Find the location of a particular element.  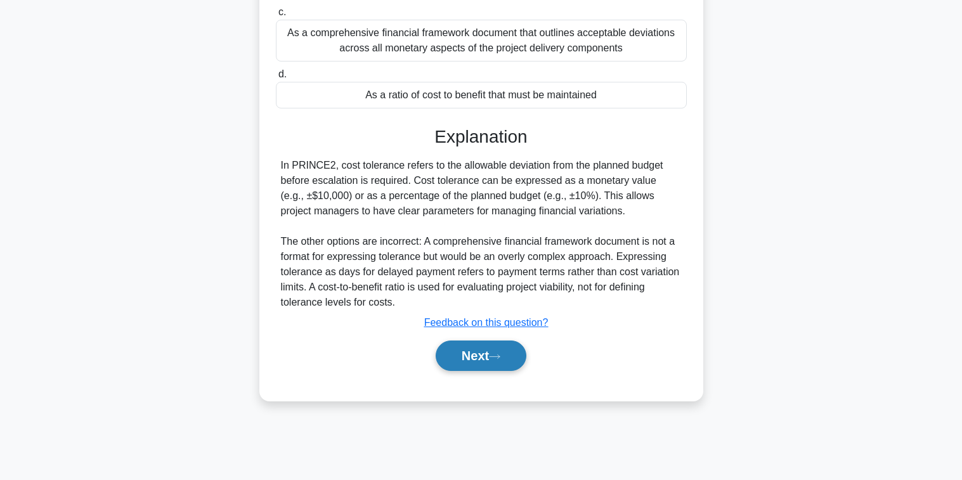

div: In PRINCE2, cost tolerance refers to the allowable deviation from the planned budget before escal... is located at coordinates (481, 234).